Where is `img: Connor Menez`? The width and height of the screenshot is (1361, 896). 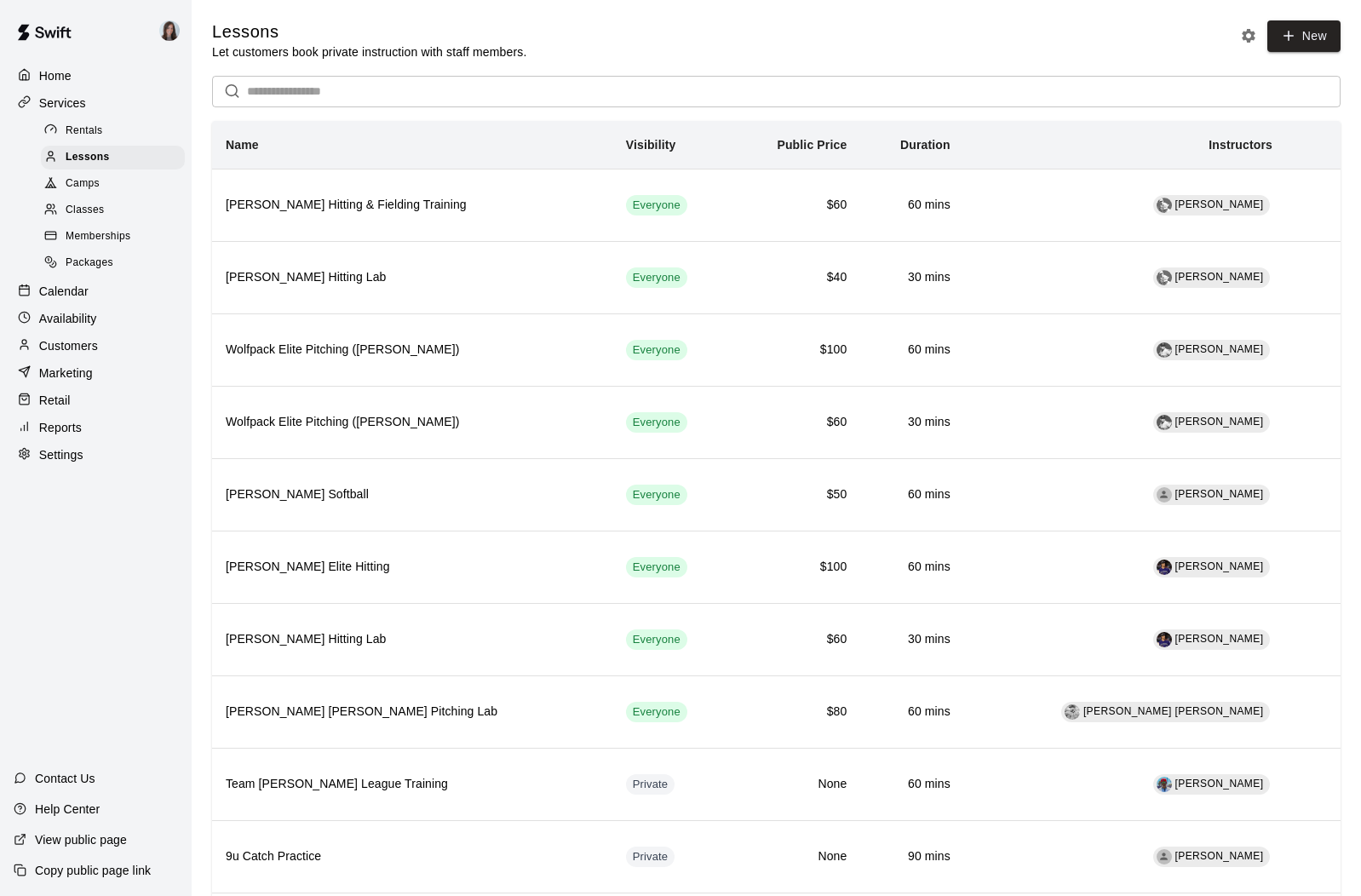 img: Connor Menez is located at coordinates (1073, 712).